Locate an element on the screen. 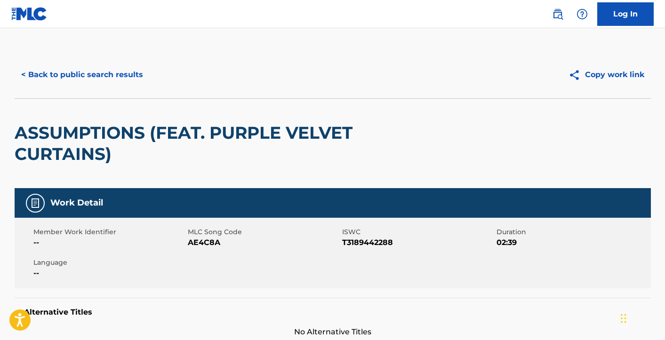  img: Work Detail is located at coordinates (35, 203).